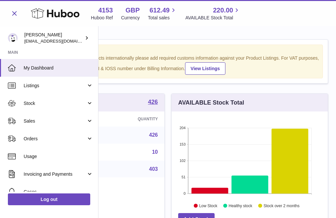  Describe the element at coordinates (240, 206) in the screenshot. I see `text: Healthy stock` at that location.